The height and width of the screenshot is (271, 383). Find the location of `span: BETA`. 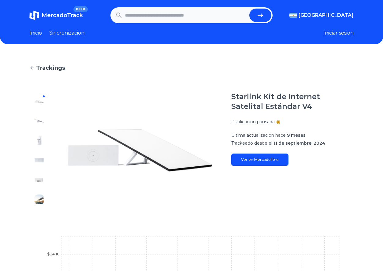

span: BETA is located at coordinates (80, 9).